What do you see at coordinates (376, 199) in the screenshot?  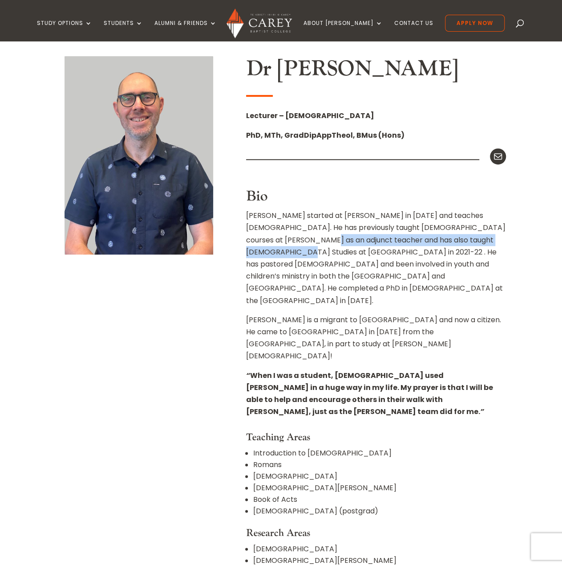 I see `h3: Bio` at bounding box center [376, 199].